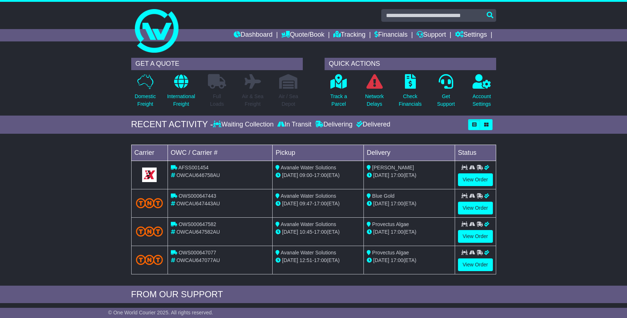 The width and height of the screenshot is (627, 318). Describe the element at coordinates (172, 124) in the screenshot. I see `div: RECENT ACTIVITY -` at that location.